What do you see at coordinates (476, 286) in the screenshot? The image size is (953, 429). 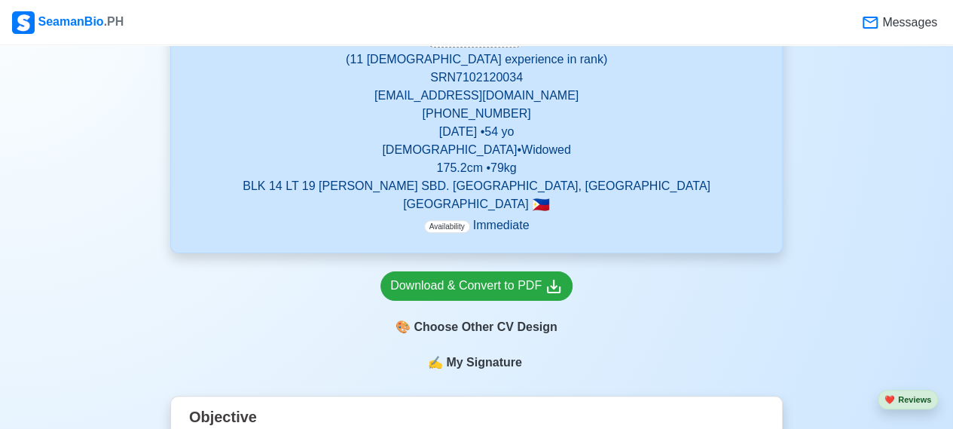 I see `div: Download & Convert to PDF` at bounding box center [476, 286].